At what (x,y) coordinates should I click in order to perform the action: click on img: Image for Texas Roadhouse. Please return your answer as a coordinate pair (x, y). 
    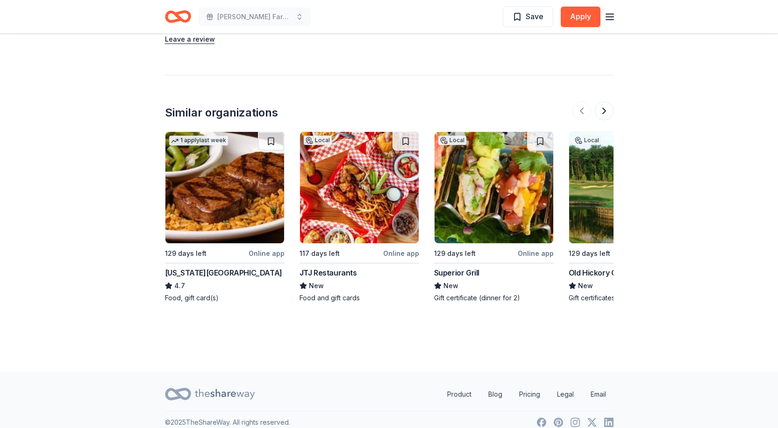
    Looking at the image, I should click on (225, 187).